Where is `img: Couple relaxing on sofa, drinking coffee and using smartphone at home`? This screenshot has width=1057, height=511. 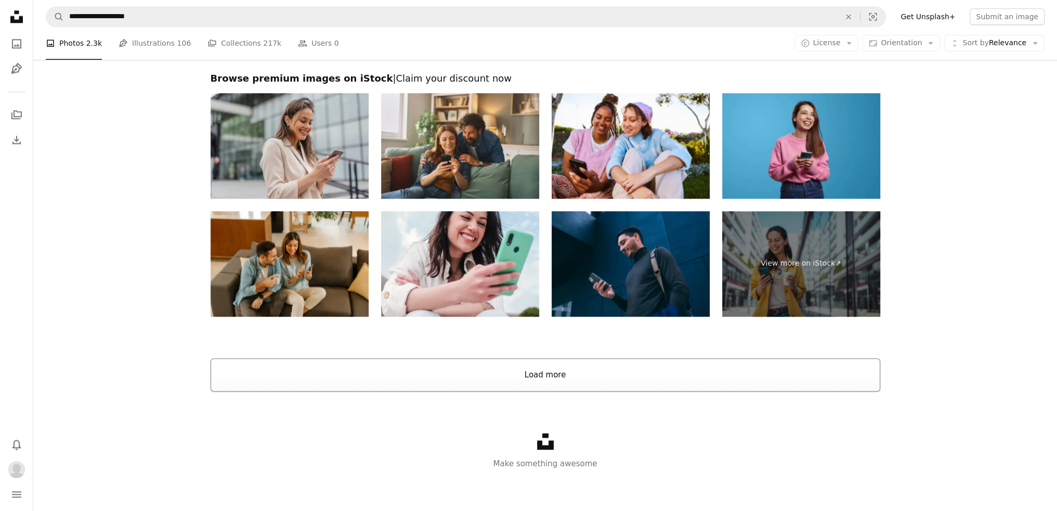
img: Couple relaxing on sofa, drinking coffee and using smartphone at home is located at coordinates (290, 264).